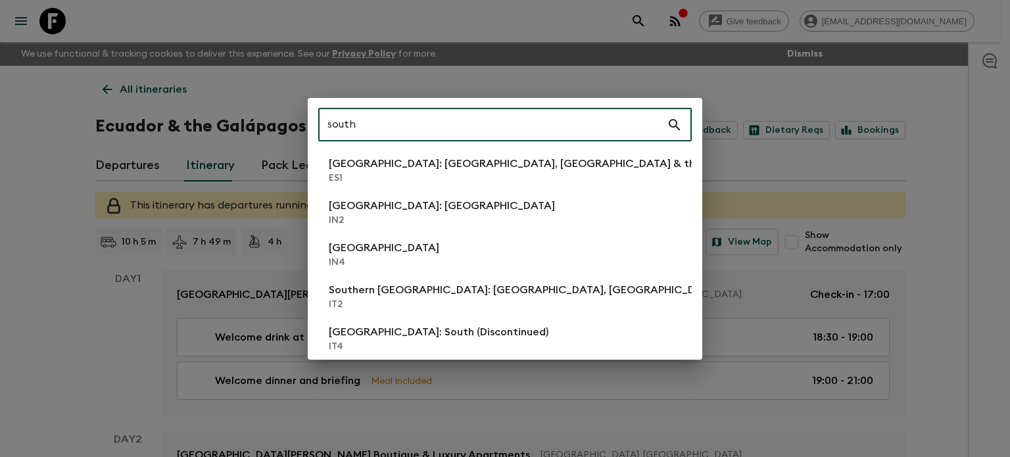 This screenshot has height=457, width=1010. Describe the element at coordinates (530, 178) in the screenshot. I see `p: ES1` at that location.